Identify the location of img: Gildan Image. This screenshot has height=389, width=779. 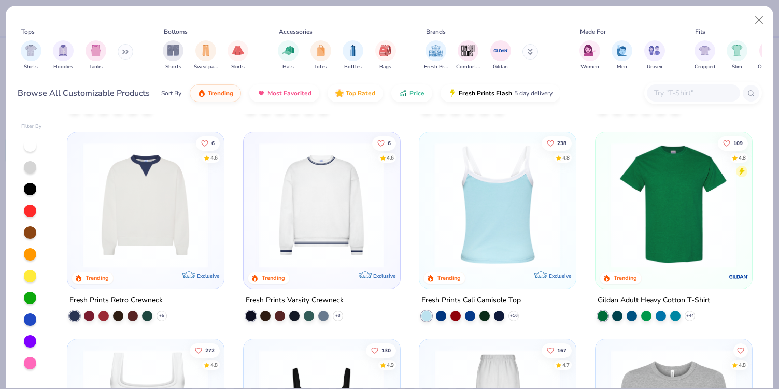
(501, 51).